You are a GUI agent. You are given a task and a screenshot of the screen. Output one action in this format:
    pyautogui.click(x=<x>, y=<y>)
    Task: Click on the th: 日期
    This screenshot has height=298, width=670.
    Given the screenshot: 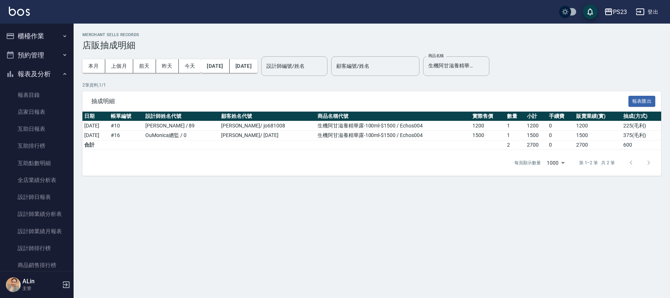 What is the action you would take?
    pyautogui.click(x=96, y=116)
    